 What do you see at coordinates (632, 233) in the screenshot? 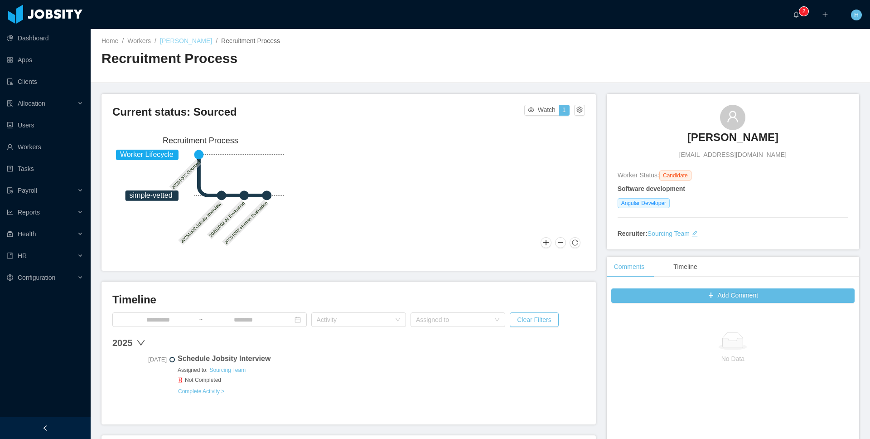
I see `strong: Recruiter:` at bounding box center [632, 233].